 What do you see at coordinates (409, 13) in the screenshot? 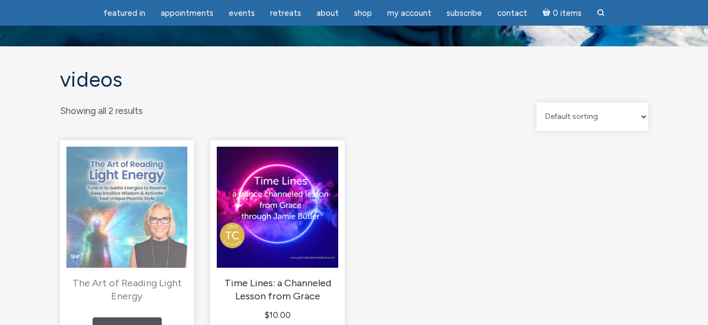
I see `a: My Account` at bounding box center [409, 13].